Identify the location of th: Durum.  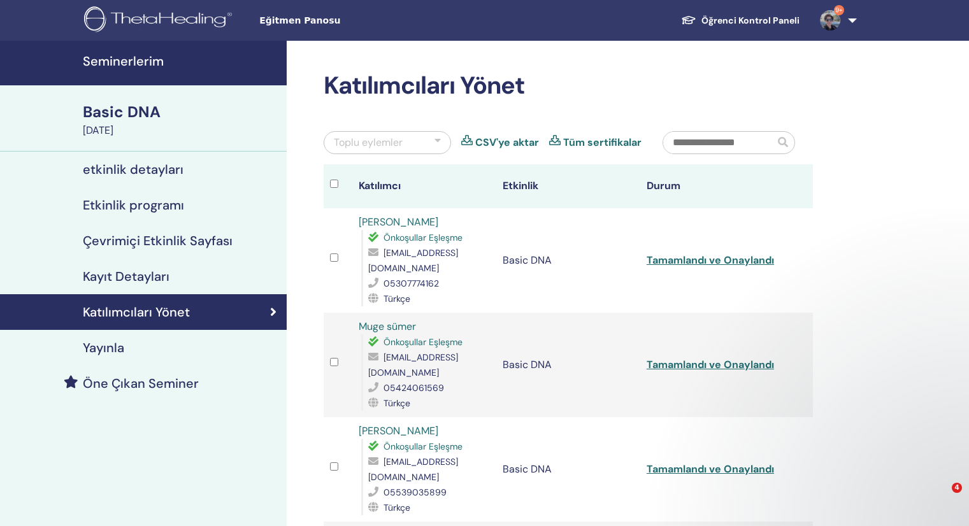
(712, 186).